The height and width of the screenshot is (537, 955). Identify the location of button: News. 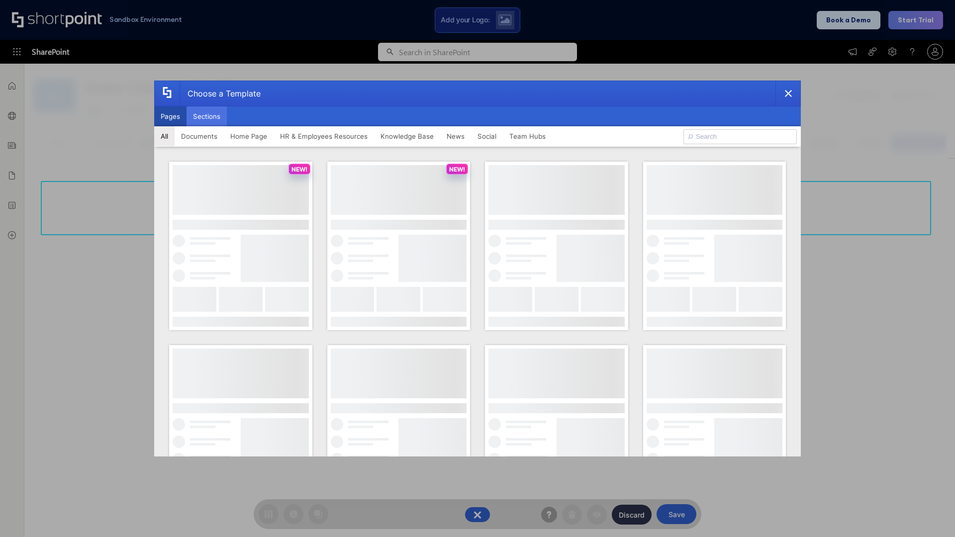
(456, 136).